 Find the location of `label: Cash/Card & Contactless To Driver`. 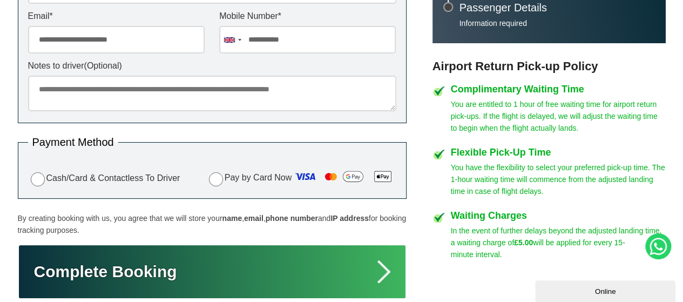

label: Cash/Card & Contactless To Driver is located at coordinates (104, 178).